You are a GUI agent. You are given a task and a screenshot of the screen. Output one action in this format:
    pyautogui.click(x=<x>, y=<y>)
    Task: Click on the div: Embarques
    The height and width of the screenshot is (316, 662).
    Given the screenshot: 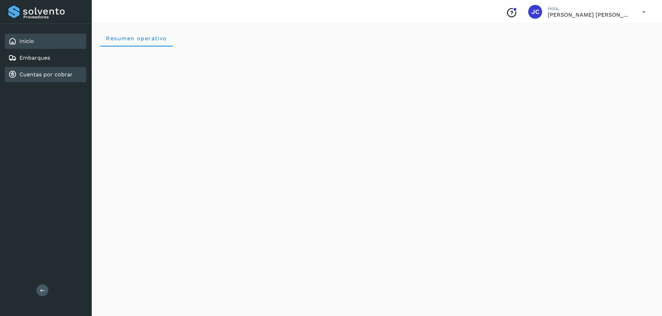 What is the action you would take?
    pyautogui.click(x=46, y=58)
    